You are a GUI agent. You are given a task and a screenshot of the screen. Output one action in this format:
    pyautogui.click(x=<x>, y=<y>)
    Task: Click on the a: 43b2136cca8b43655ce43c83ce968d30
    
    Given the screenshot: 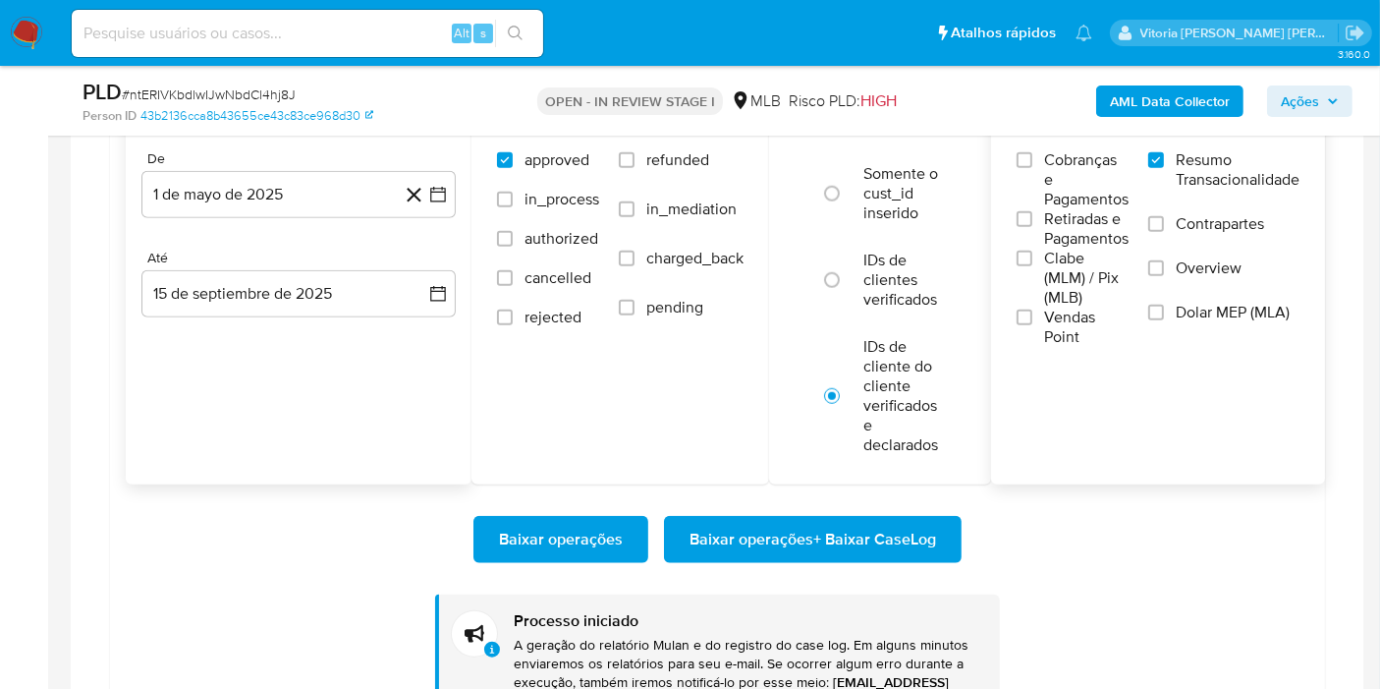 What is the action you would take?
    pyautogui.click(x=256, y=116)
    